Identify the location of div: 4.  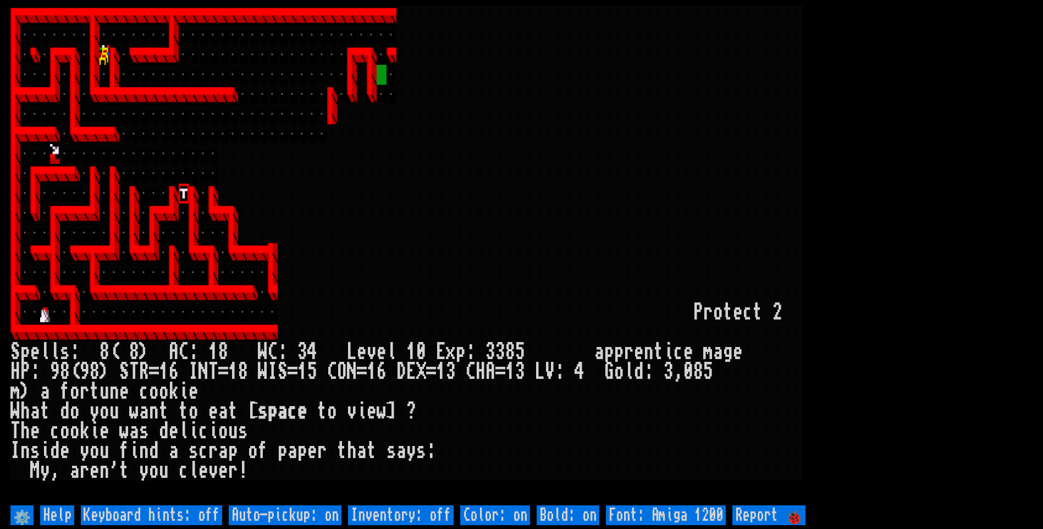
(312, 352).